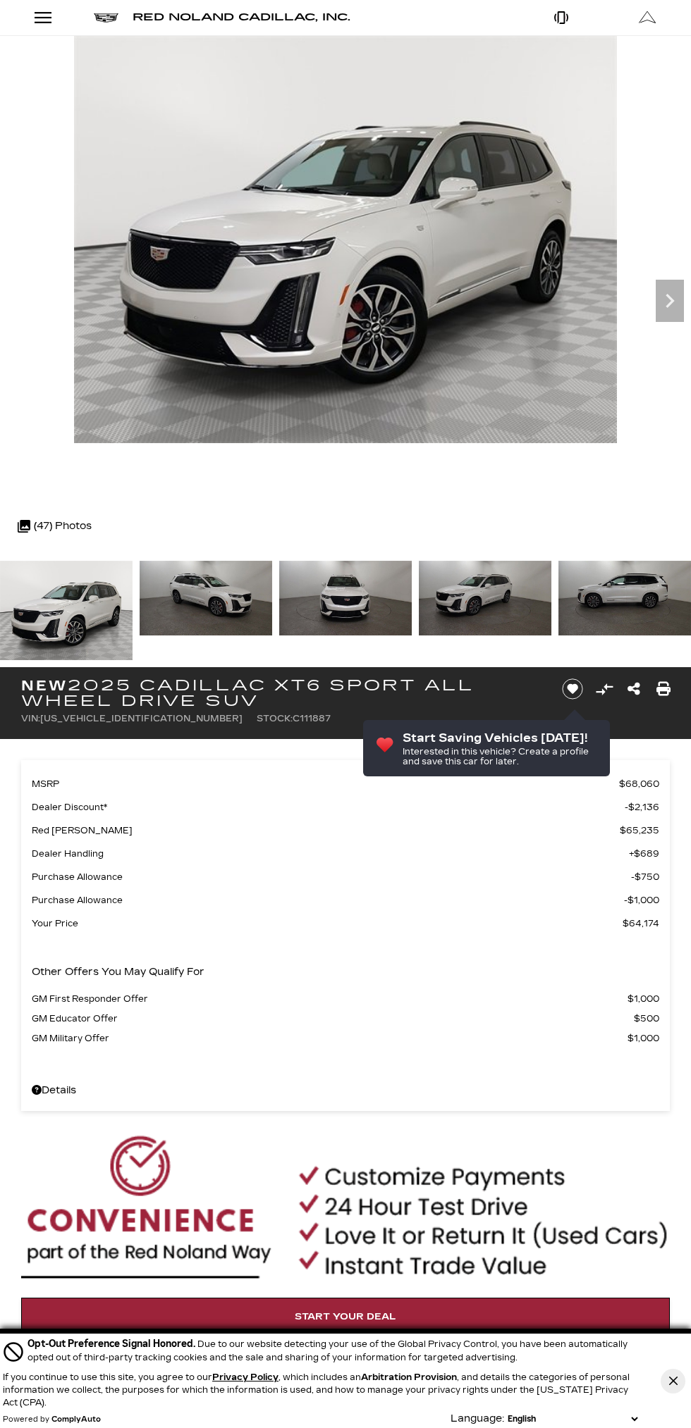 The height and width of the screenshot is (1428, 691). I want to click on img: New 2025 Crystal White Tricoat Cadillac Sport image 4, so click(485, 598).